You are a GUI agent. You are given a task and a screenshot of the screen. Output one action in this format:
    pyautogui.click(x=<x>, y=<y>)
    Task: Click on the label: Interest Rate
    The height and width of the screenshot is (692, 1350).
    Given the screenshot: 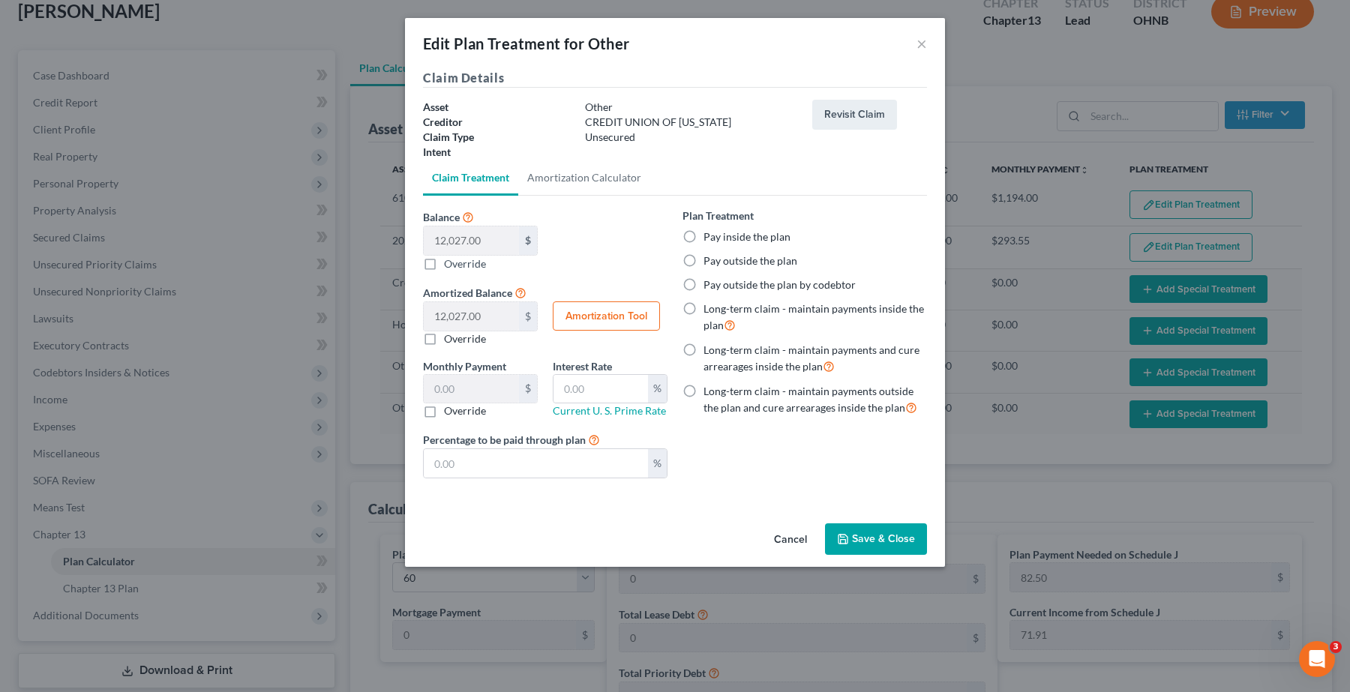 What is the action you would take?
    pyautogui.click(x=582, y=366)
    